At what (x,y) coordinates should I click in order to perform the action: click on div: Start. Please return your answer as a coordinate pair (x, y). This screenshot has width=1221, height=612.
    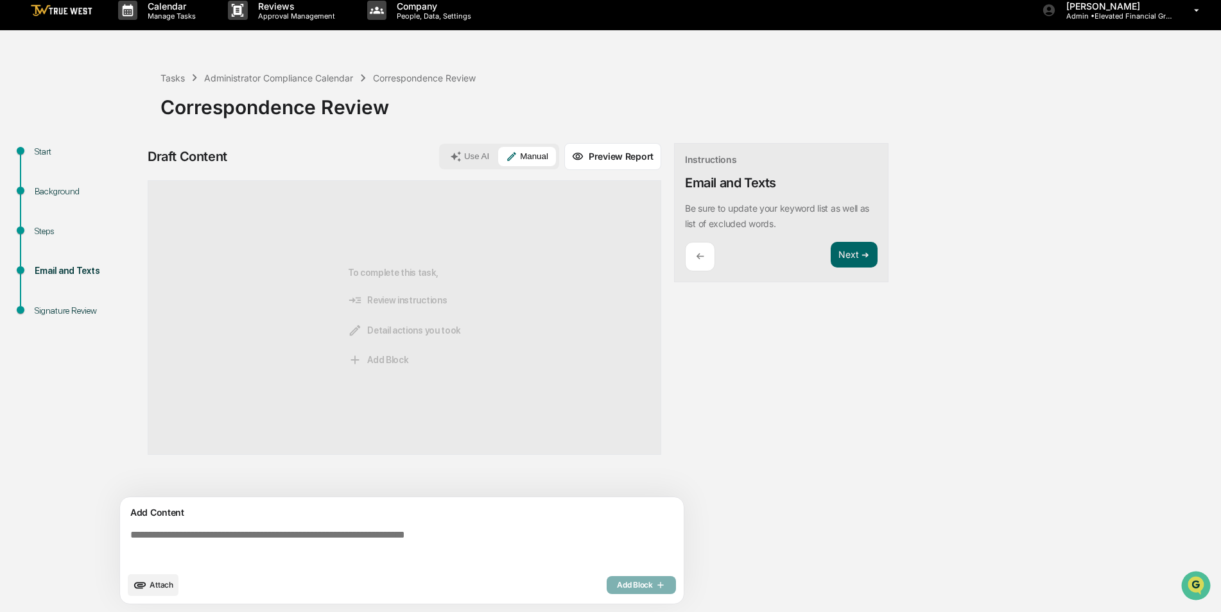
    Looking at the image, I should click on (87, 151).